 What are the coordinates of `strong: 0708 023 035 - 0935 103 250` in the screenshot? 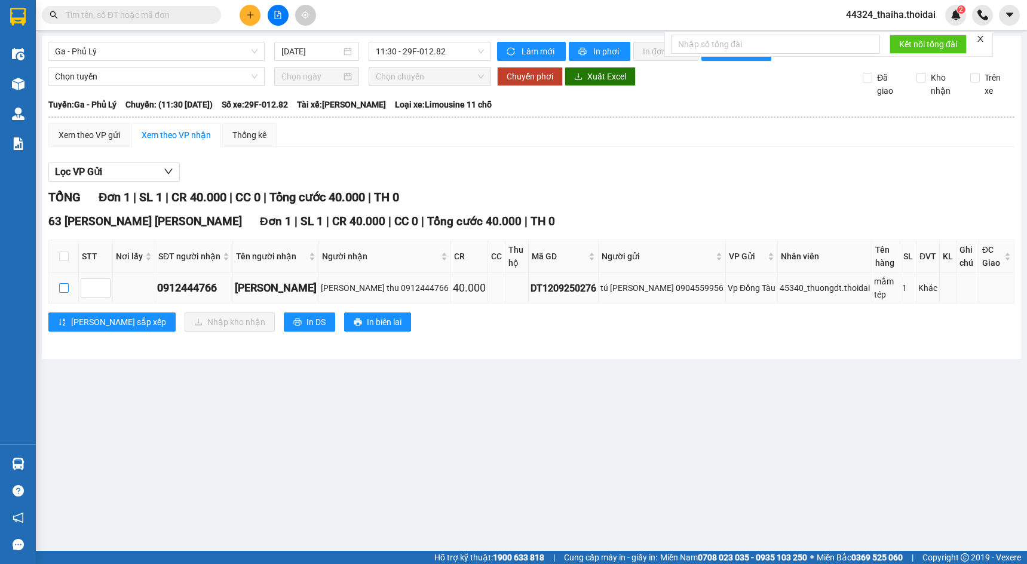 It's located at (752, 558).